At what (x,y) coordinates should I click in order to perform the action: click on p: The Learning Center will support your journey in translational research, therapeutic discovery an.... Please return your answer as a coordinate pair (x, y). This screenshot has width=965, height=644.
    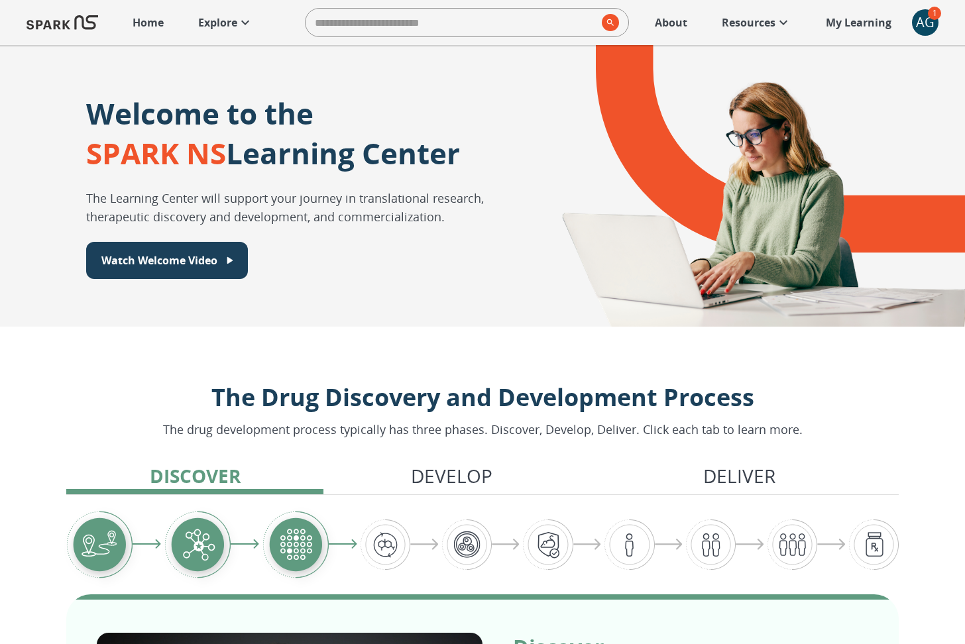
    Looking at the image, I should click on (305, 207).